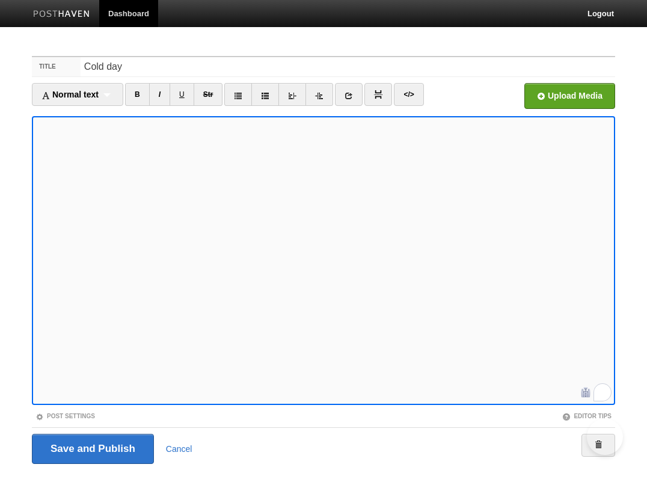  Describe the element at coordinates (182, 94) in the screenshot. I see `a: U` at that location.